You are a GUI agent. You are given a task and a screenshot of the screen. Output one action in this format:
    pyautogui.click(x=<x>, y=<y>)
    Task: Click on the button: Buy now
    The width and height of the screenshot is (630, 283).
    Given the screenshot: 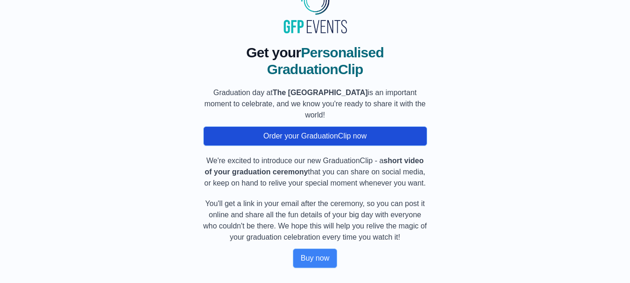 What is the action you would take?
    pyautogui.click(x=315, y=258)
    